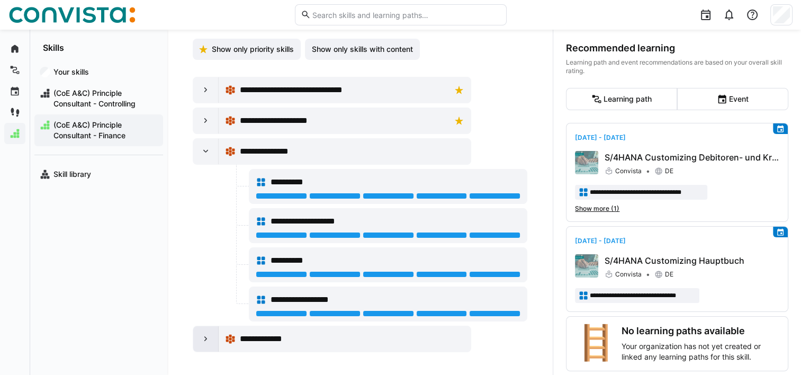  Describe the element at coordinates (362, 49) in the screenshot. I see `span: Show only skills with content` at that location.